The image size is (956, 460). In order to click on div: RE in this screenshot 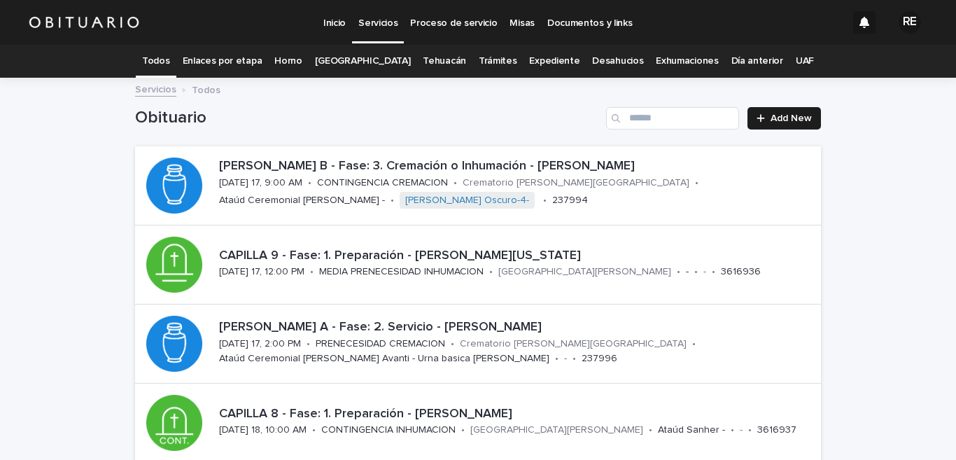, I will do `click(910, 22)`.